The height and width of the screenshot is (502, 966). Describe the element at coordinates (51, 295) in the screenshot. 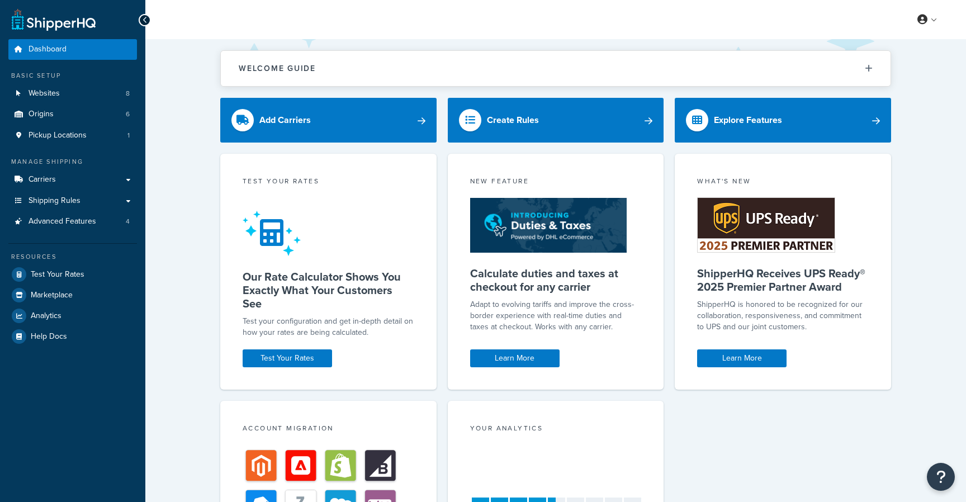

I see `span: Marketplace` at that location.